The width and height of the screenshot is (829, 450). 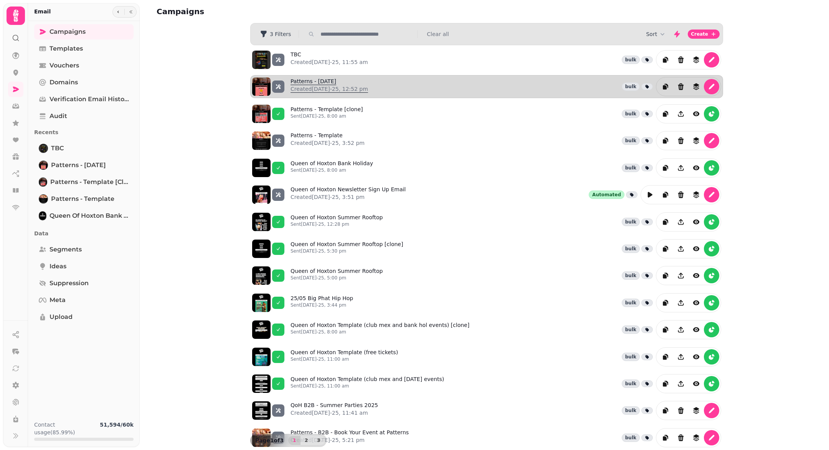 I want to click on span: Patterns - Template, so click(x=82, y=199).